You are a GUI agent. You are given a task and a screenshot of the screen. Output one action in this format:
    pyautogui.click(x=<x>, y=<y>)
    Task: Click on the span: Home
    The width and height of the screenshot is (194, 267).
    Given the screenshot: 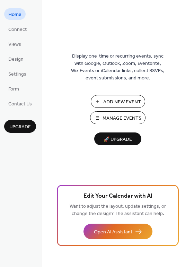 What is the action you would take?
    pyautogui.click(x=15, y=15)
    